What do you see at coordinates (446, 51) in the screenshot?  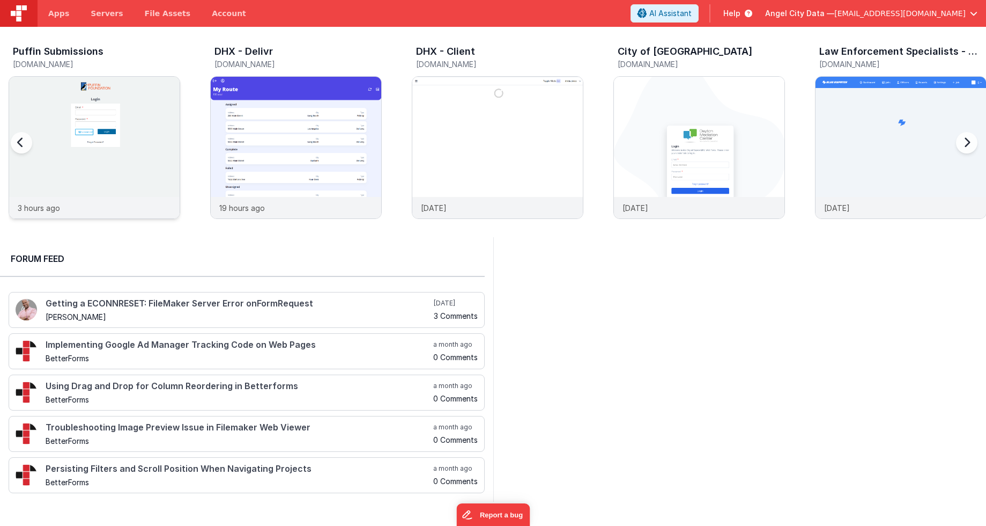 I see `h3: DHX - Client` at bounding box center [446, 51].